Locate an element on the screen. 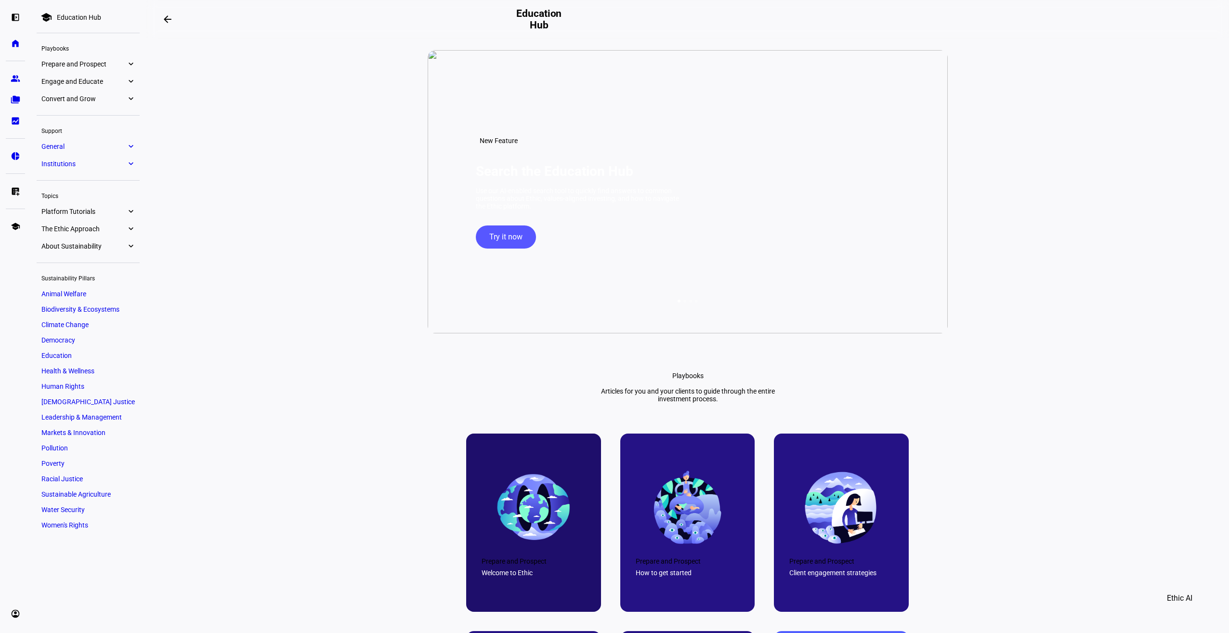 Image resolution: width=1229 pixels, height=633 pixels. a: Pollution is located at coordinates (88, 448).